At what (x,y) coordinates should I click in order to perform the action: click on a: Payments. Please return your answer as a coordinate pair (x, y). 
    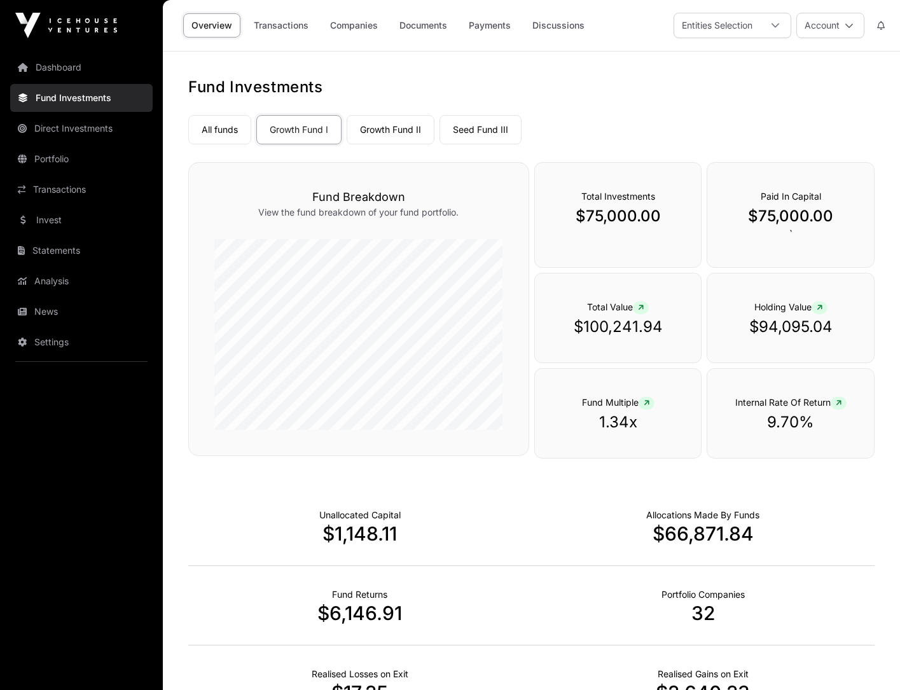
    Looking at the image, I should click on (490, 25).